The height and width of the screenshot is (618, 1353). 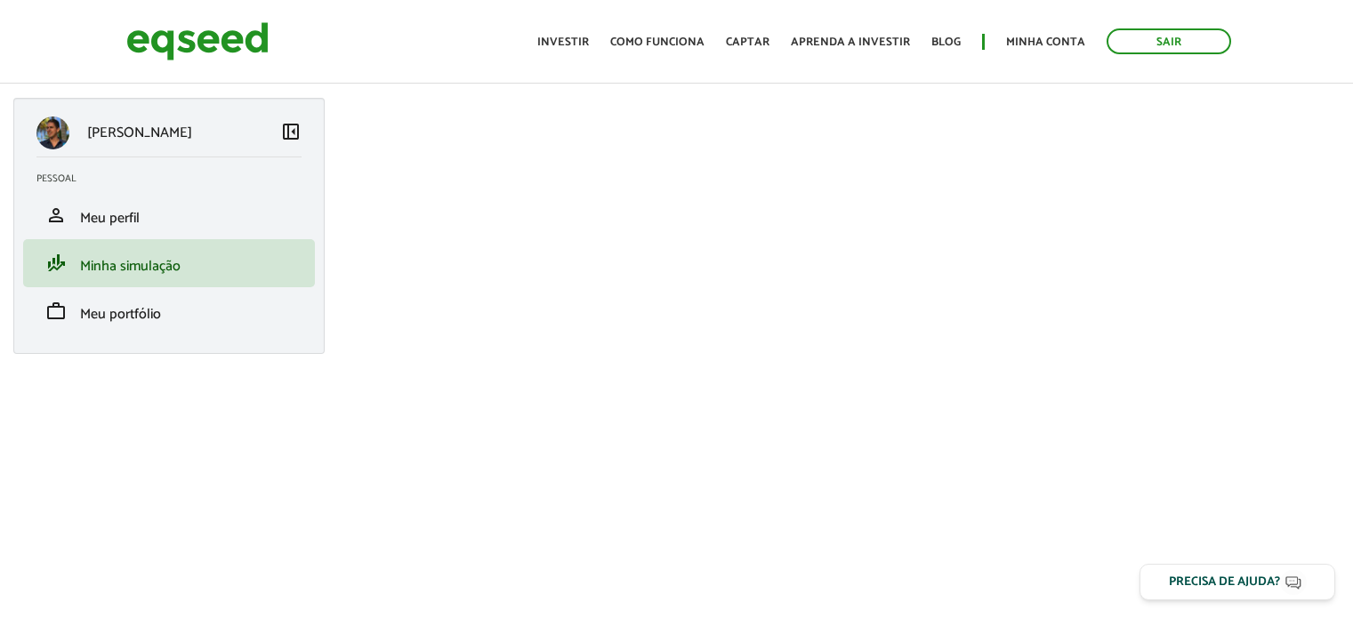 I want to click on li: Meu portfólio, so click(x=169, y=311).